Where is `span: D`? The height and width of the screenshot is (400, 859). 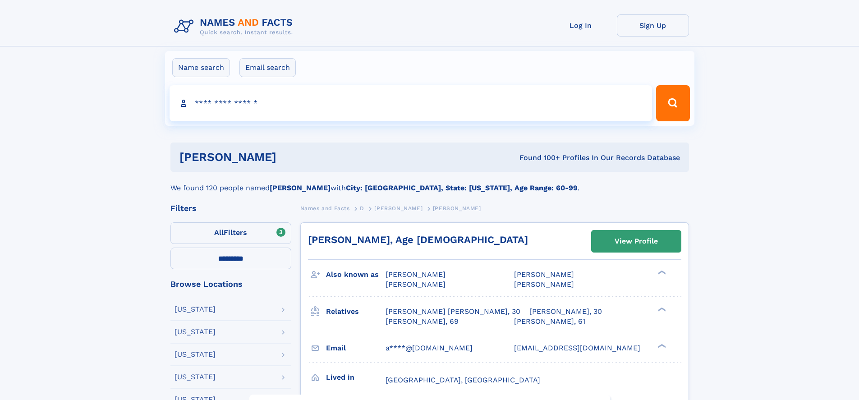 span: D is located at coordinates (362, 208).